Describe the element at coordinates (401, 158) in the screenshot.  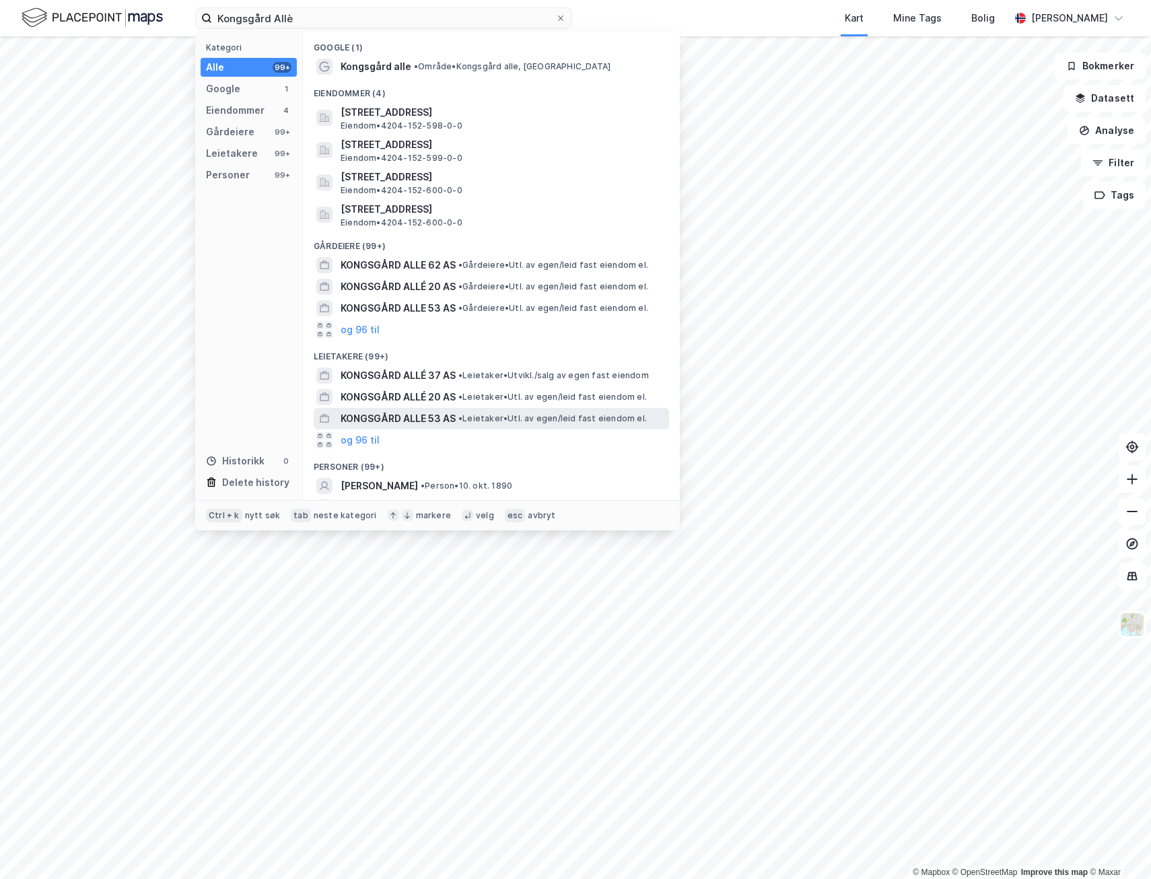
I see `span: Eiendom • 4204-152-599-0-0` at that location.